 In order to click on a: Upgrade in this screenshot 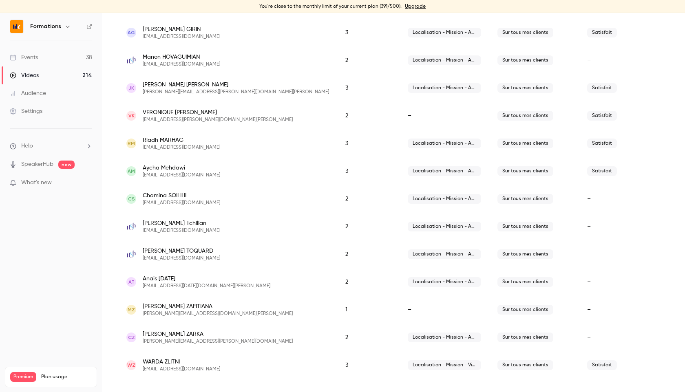, I will do `click(415, 7)`.